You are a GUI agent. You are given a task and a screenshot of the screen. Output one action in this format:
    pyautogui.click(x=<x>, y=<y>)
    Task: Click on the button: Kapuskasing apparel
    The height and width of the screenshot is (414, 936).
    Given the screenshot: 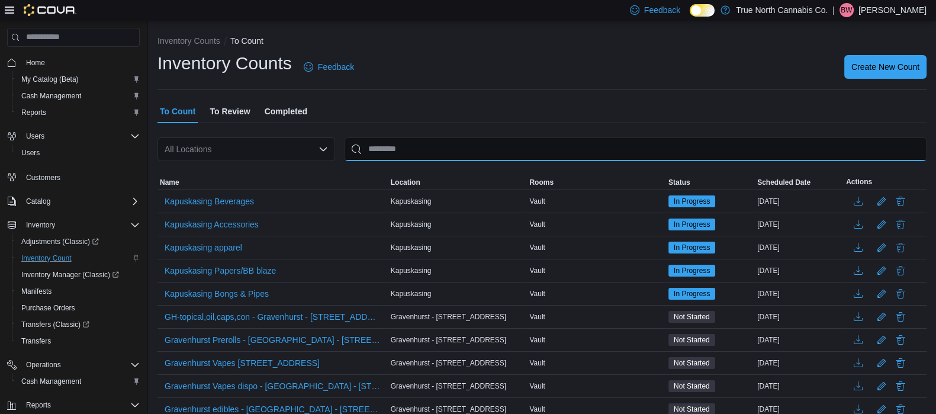 What is the action you would take?
    pyautogui.click(x=203, y=248)
    